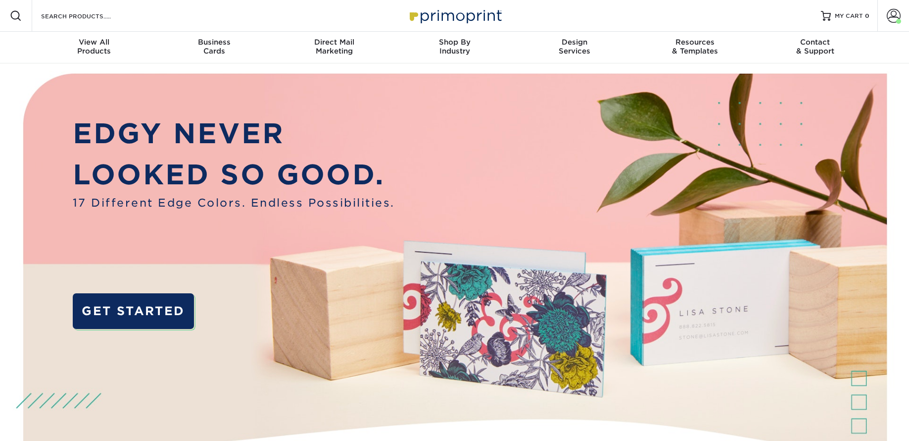  Describe the element at coordinates (234, 202) in the screenshot. I see `span: 17 Different Edge Colors. Endless Possibilities.` at that location.